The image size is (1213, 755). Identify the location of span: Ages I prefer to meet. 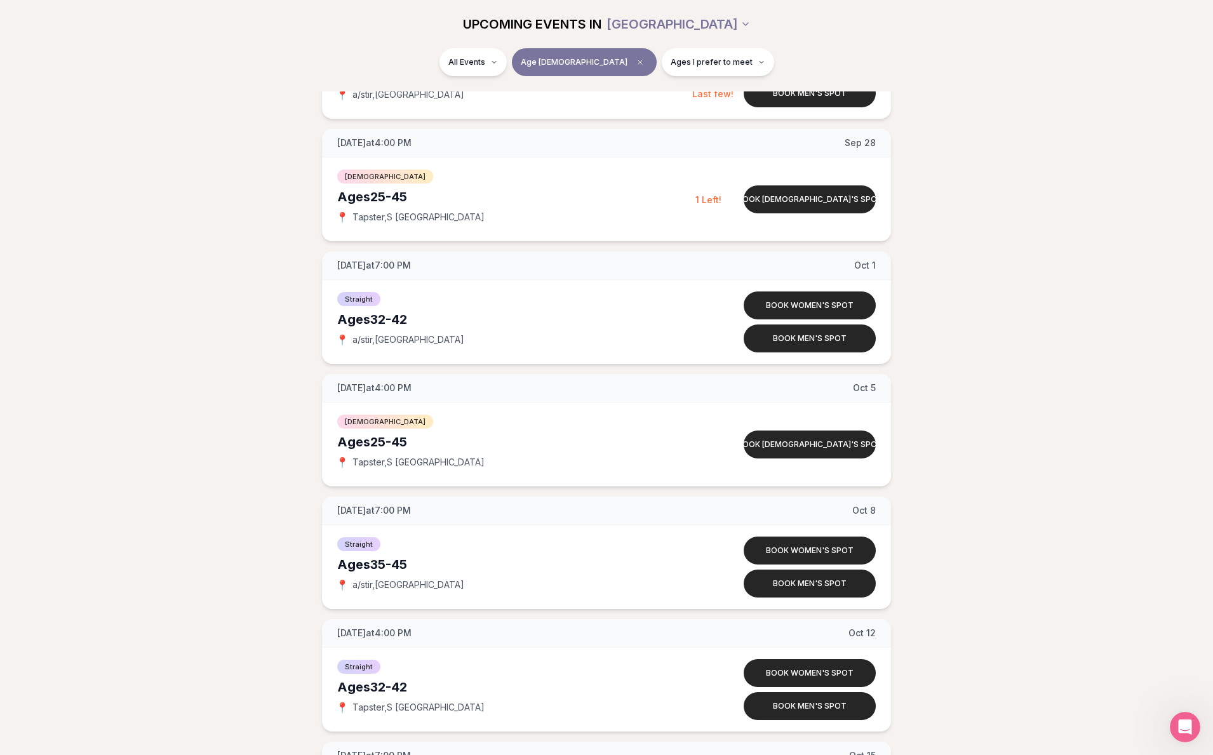
(711, 62).